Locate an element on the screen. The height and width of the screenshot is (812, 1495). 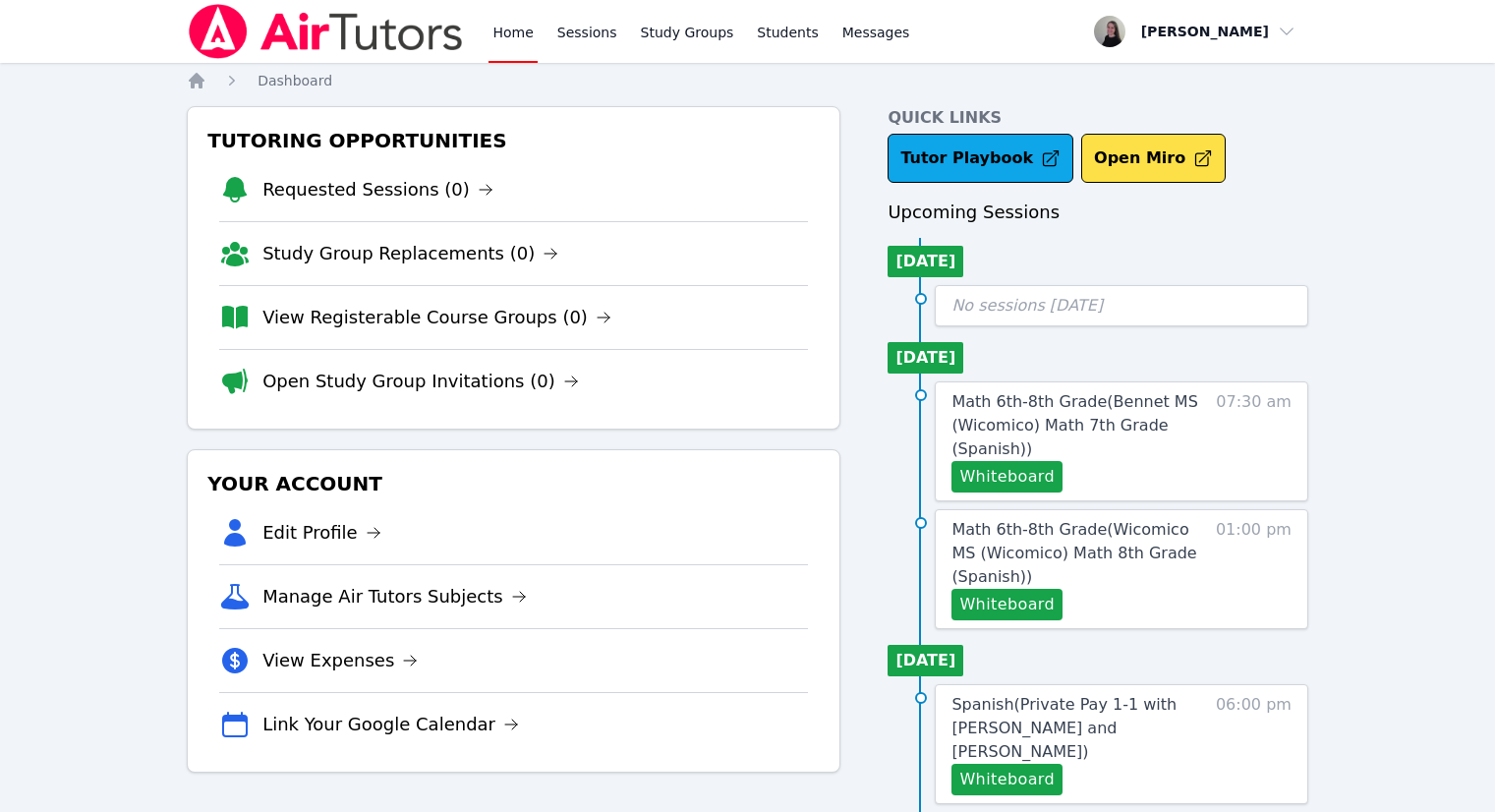
img: Air Tutors is located at coordinates (326, 31).